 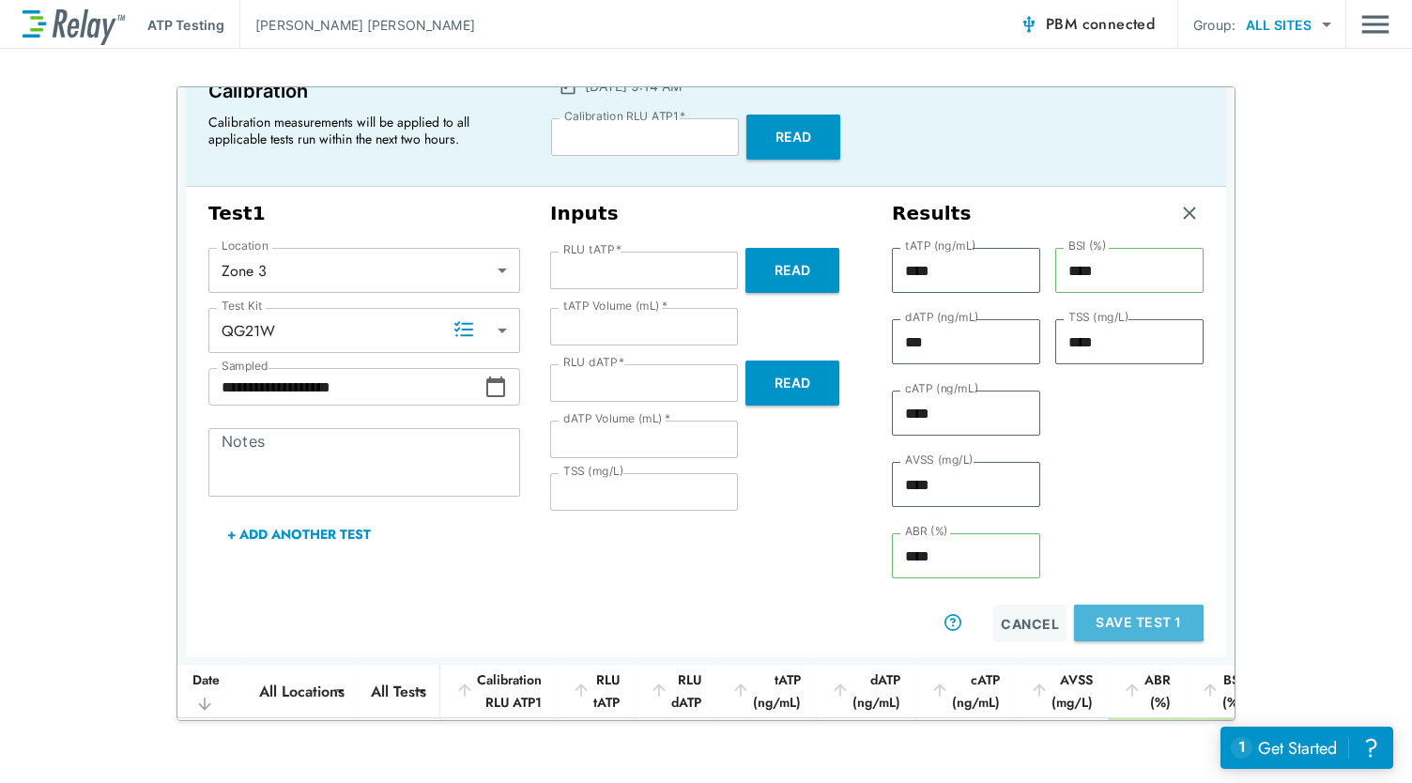 I want to click on th: Date, so click(x=211, y=691).